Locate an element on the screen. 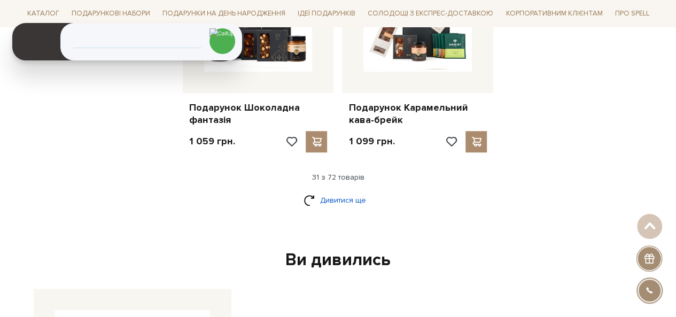 This screenshot has width=676, height=317. a: Подарунок Шоколадна фантазія is located at coordinates (258, 114).